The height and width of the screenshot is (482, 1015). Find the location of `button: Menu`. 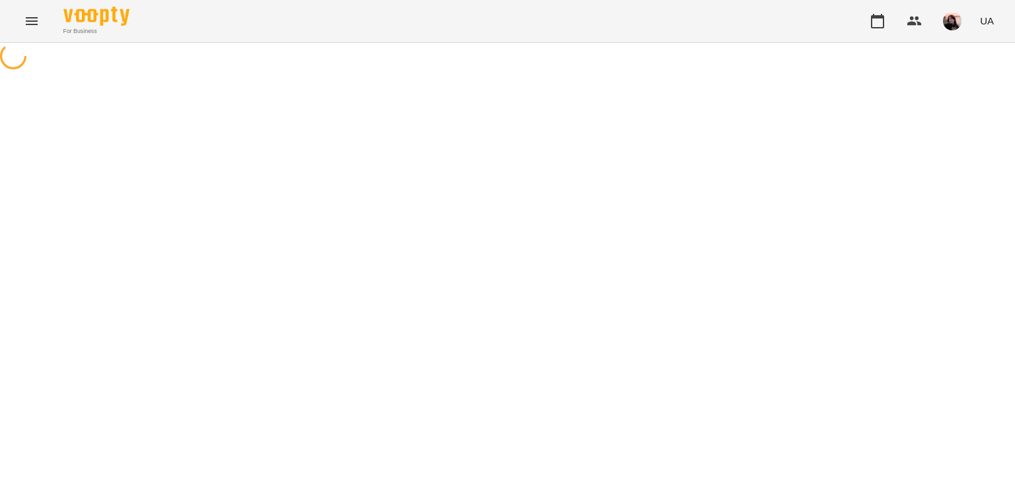

button: Menu is located at coordinates (32, 21).